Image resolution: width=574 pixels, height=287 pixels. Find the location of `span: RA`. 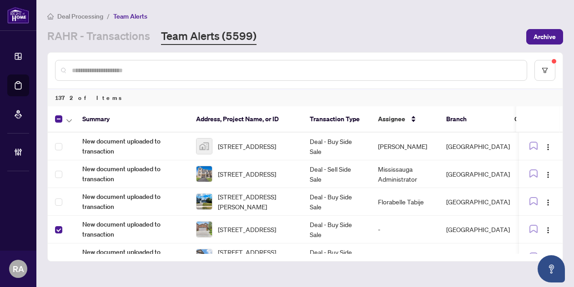

span: RA is located at coordinates (18, 269).